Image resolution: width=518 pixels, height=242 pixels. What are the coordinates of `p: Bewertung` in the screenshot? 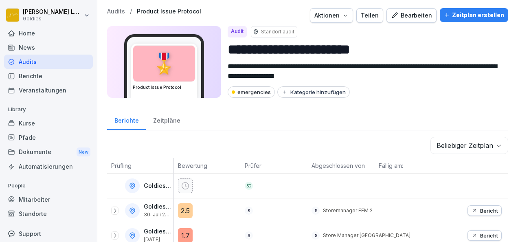 It's located at (207, 165).